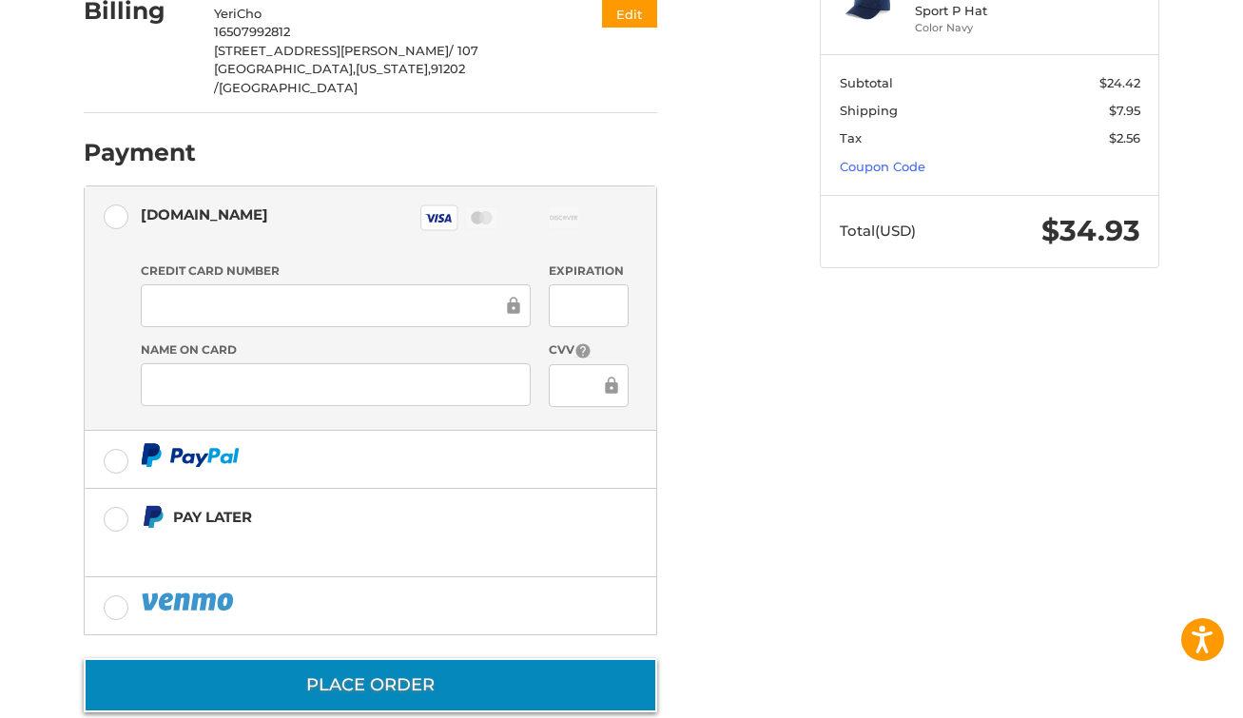 Image resolution: width=1243 pixels, height=718 pixels. I want to click on span: Cho, so click(249, 13).